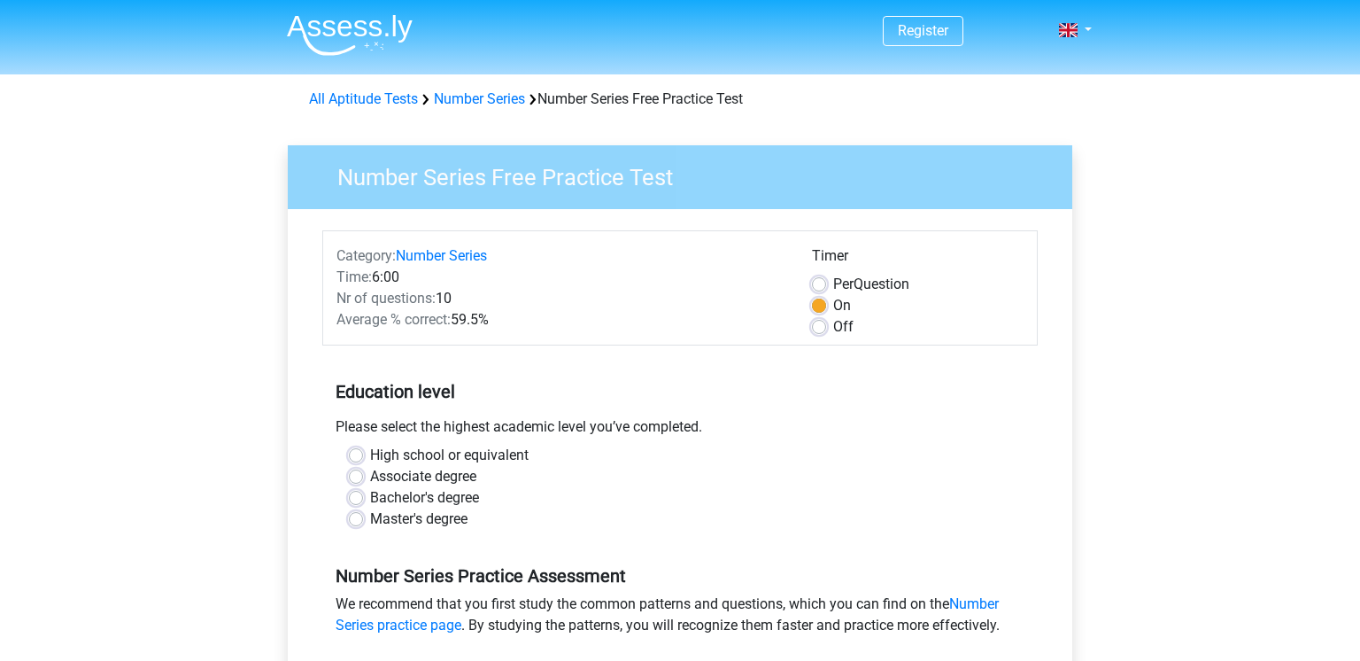  What do you see at coordinates (393, 319) in the screenshot?
I see `span: Average % correct:` at bounding box center [393, 319].